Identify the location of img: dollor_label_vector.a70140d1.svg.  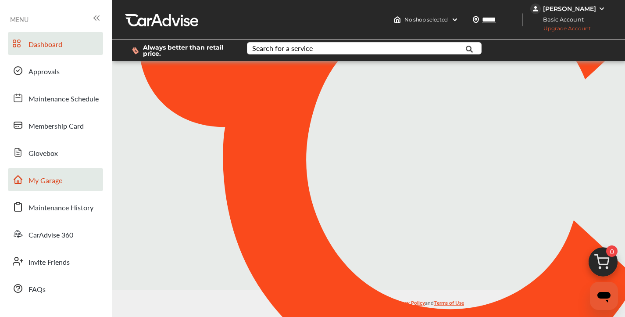
(135, 50).